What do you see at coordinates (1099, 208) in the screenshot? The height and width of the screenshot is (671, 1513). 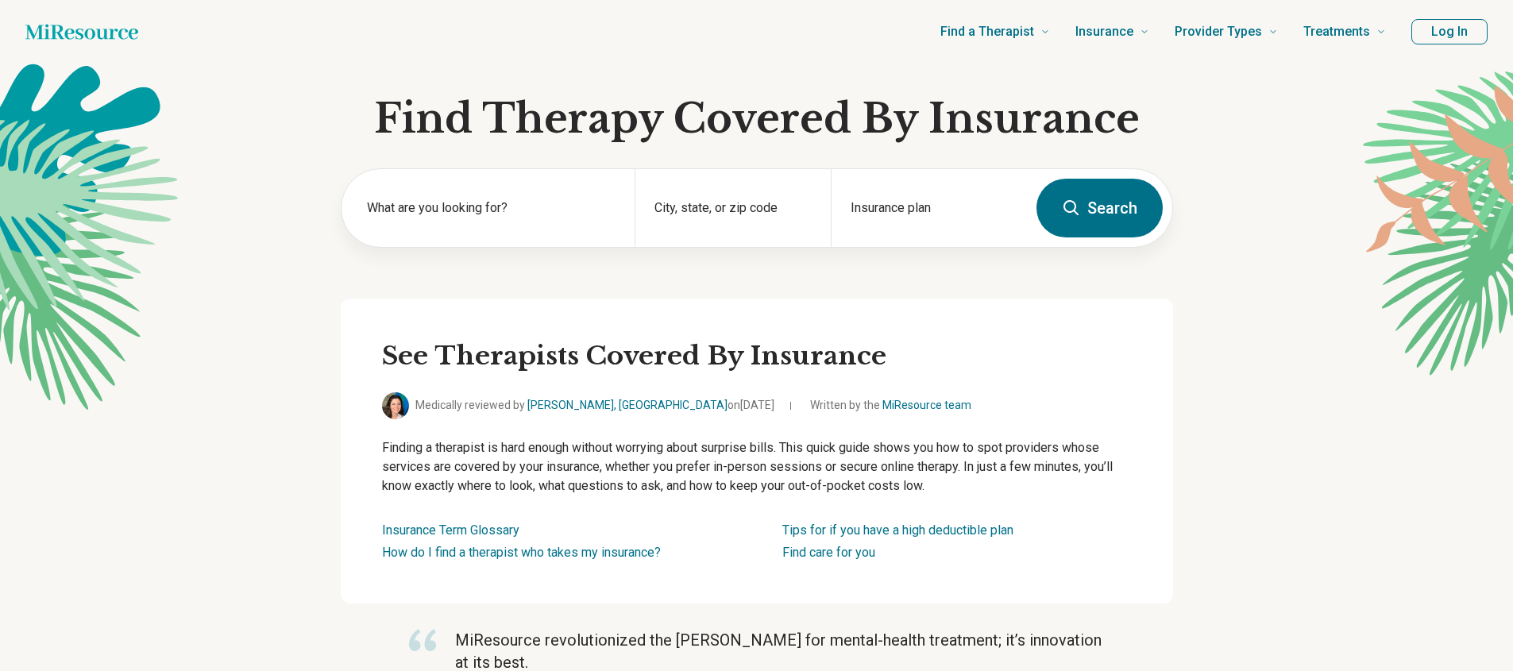 I see `button: Search` at bounding box center [1099, 208].